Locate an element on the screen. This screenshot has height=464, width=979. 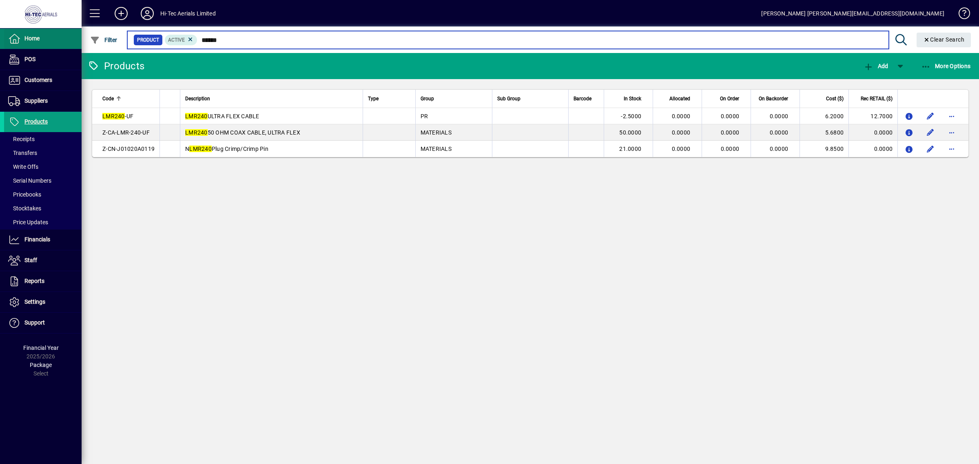
button: Profile is located at coordinates (147, 13).